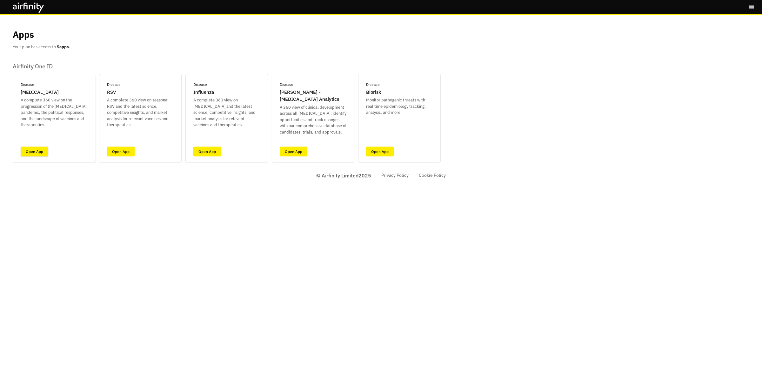 The height and width of the screenshot is (365, 762). I want to click on p: Biorisk, so click(374, 92).